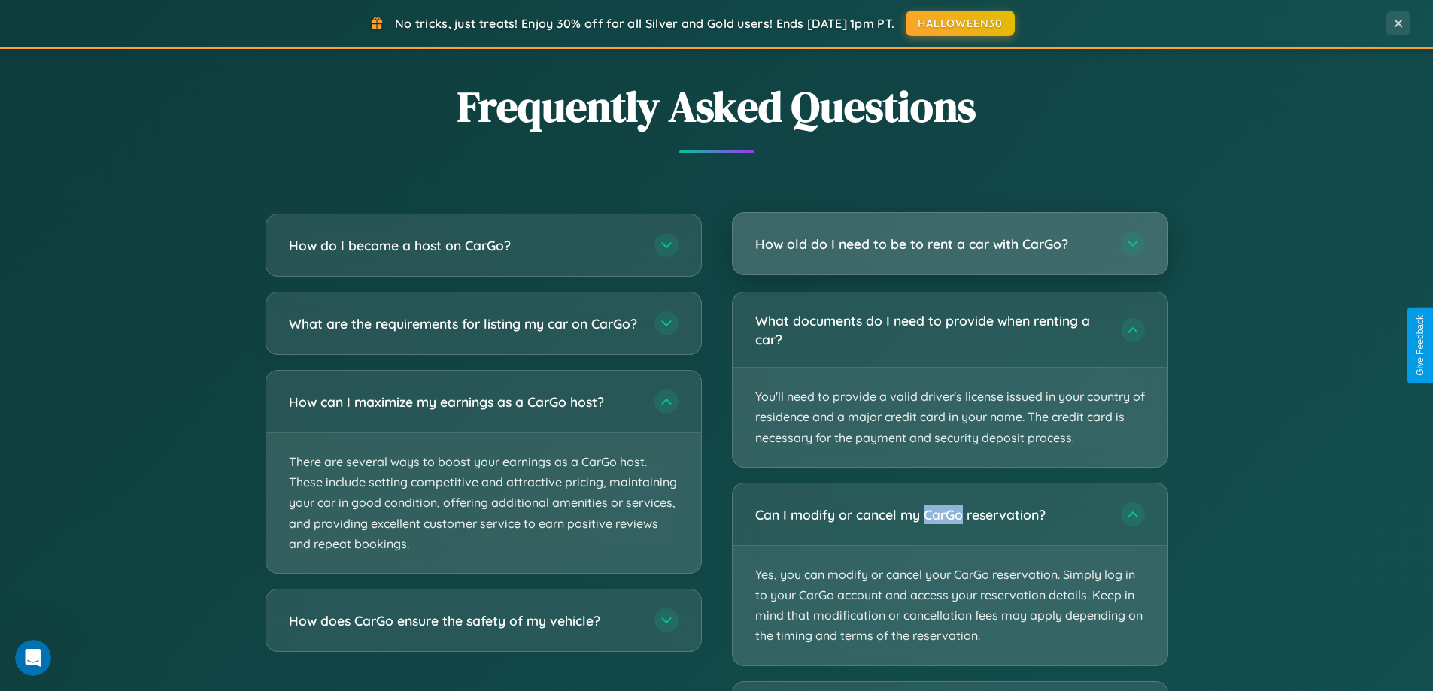 This screenshot has width=1433, height=691. Describe the element at coordinates (464, 323) in the screenshot. I see `h3: What are the requirements for listing my car on CarGo?` at that location.